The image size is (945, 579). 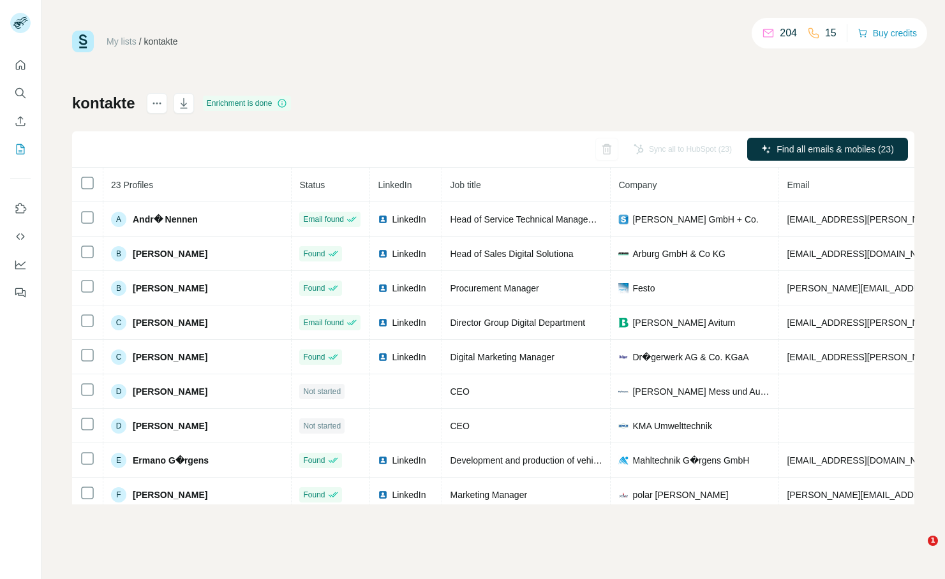 What do you see at coordinates (247, 103) in the screenshot?
I see `div: Enrichment is done` at bounding box center [247, 103].